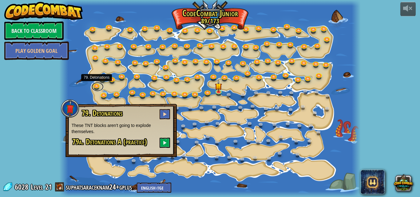 Image resolution: width=420 pixels, height=197 pixels. Describe the element at coordinates (121, 128) in the screenshot. I see `p: These TNT blocks aren't going to explode themselves.` at that location.